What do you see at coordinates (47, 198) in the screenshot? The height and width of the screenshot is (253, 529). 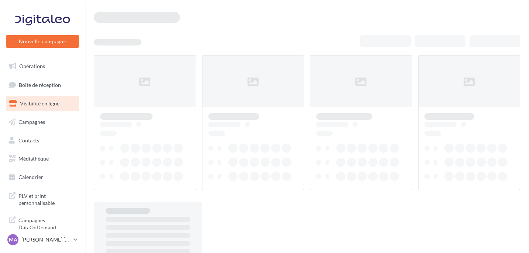 I see `span: PLV et print personnalisable` at bounding box center [47, 198].